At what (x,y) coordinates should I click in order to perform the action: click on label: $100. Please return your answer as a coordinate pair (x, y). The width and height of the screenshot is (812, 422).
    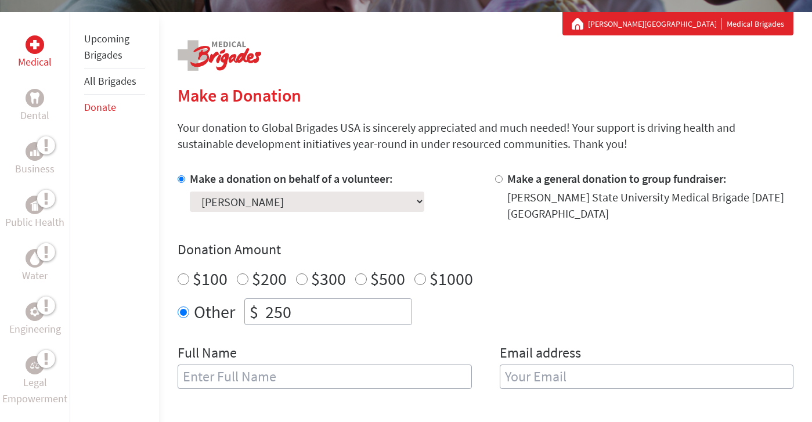
    Looking at the image, I should click on (210, 278).